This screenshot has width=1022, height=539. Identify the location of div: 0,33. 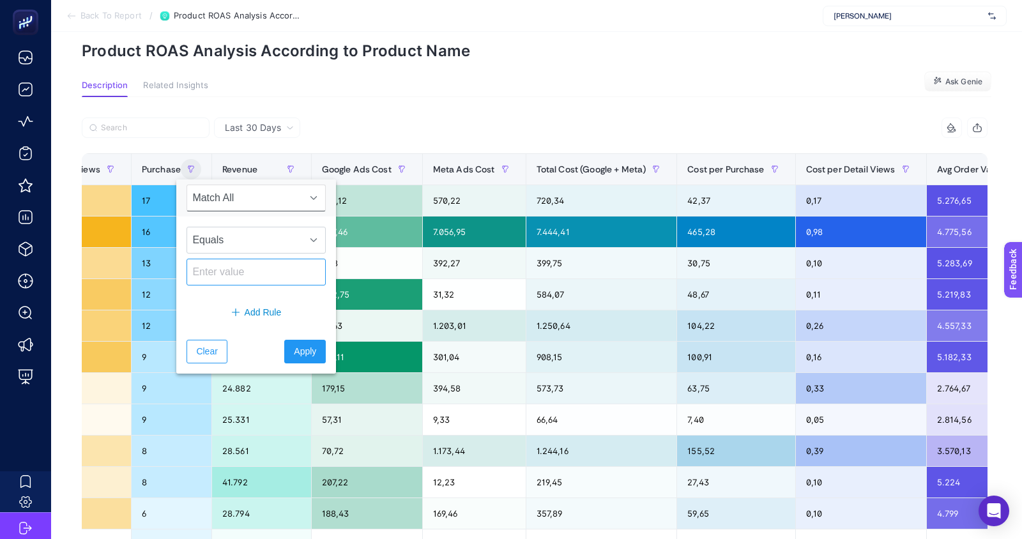
(861, 388).